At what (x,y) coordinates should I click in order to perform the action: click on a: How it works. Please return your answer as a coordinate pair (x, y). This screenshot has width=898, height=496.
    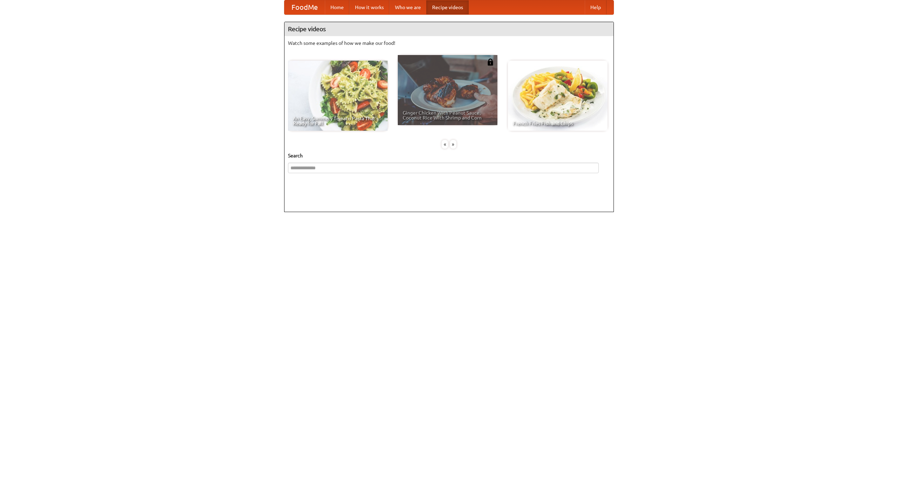
    Looking at the image, I should click on (369, 7).